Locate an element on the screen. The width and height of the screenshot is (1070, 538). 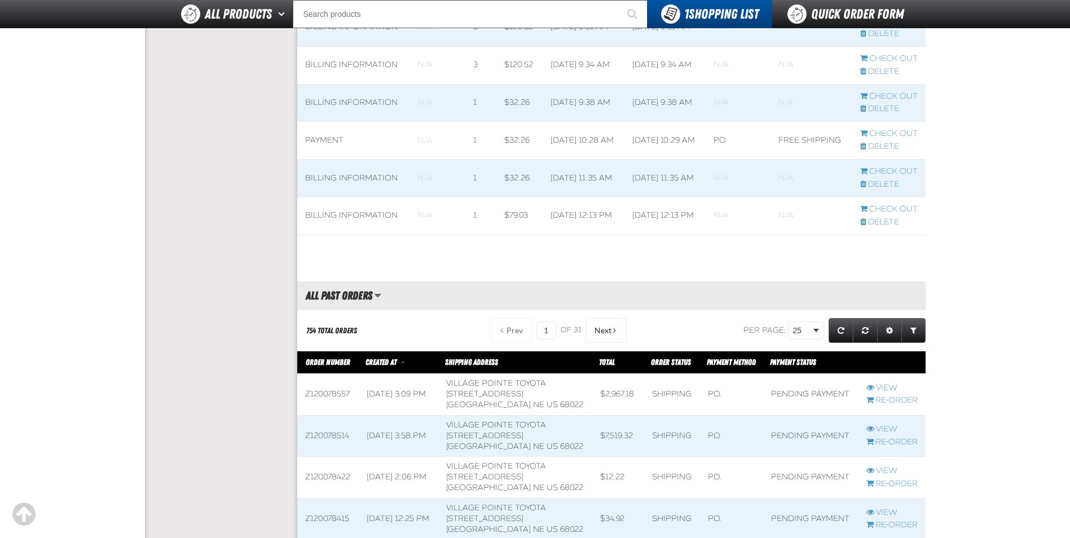
a: Re-Order Z120078557 order is located at coordinates (892, 400).